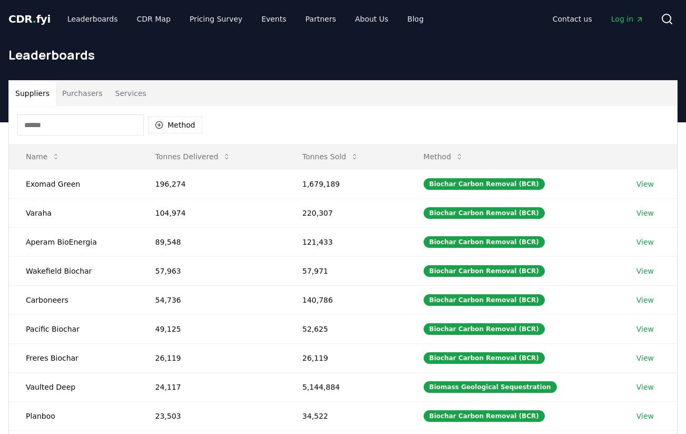 Image resolution: width=686 pixels, height=434 pixels. Describe the element at coordinates (212, 328) in the screenshot. I see `td: 49,125` at that location.